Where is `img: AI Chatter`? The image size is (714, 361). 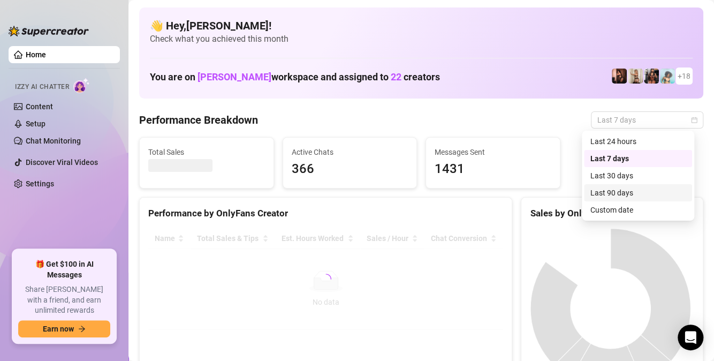 img: AI Chatter is located at coordinates (81, 85).